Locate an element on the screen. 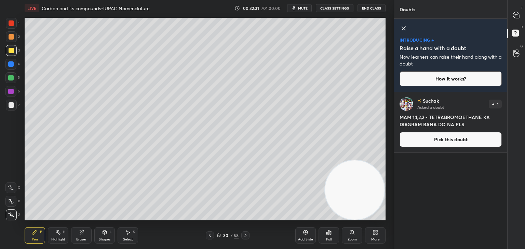  p: D is located at coordinates (521, 27).